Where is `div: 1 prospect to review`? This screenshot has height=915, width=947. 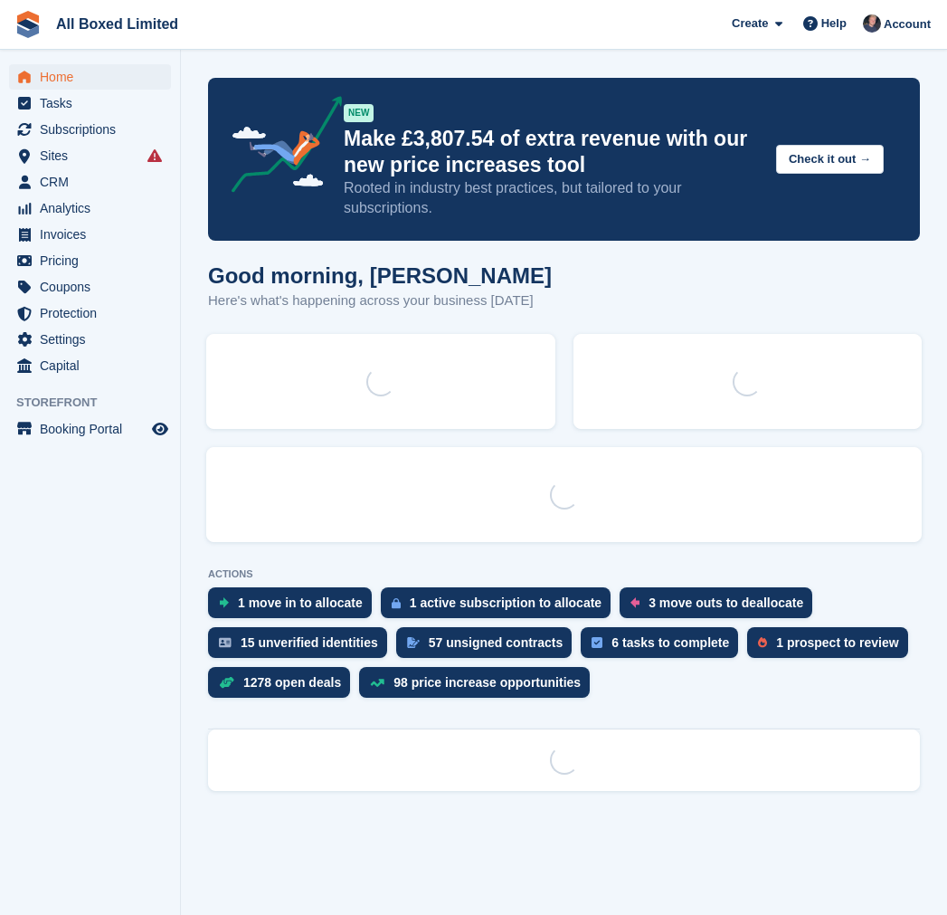 div: 1 prospect to review is located at coordinates (837, 642).